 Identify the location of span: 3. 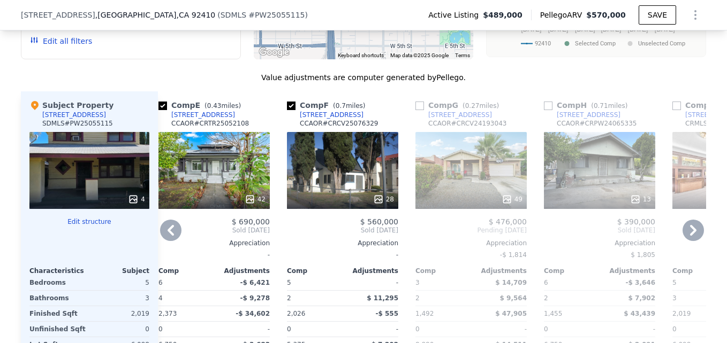
(417, 283).